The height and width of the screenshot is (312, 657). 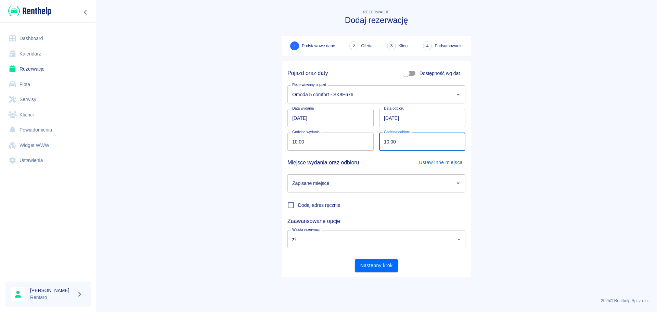 What do you see at coordinates (354, 46) in the screenshot?
I see `span: 2` at bounding box center [354, 46].